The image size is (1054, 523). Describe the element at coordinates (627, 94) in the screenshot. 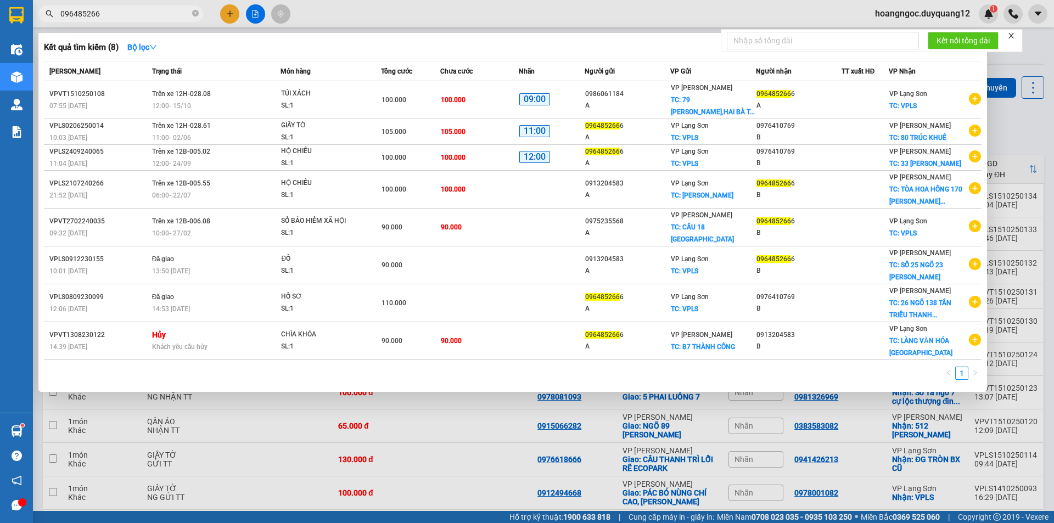

I see `div: 0986061184` at that location.